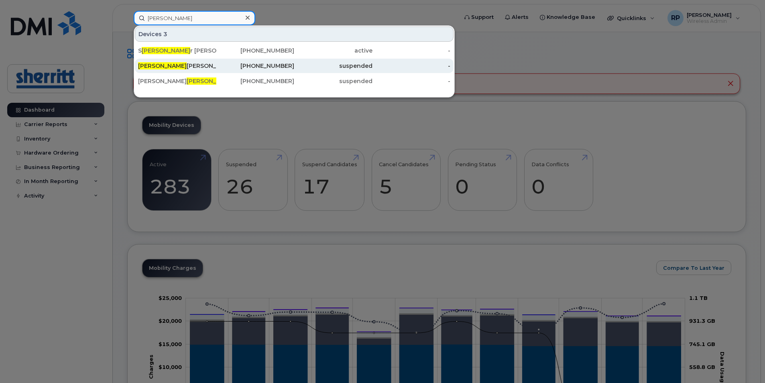 This screenshot has height=383, width=765. I want to click on div: Devices, so click(294, 34).